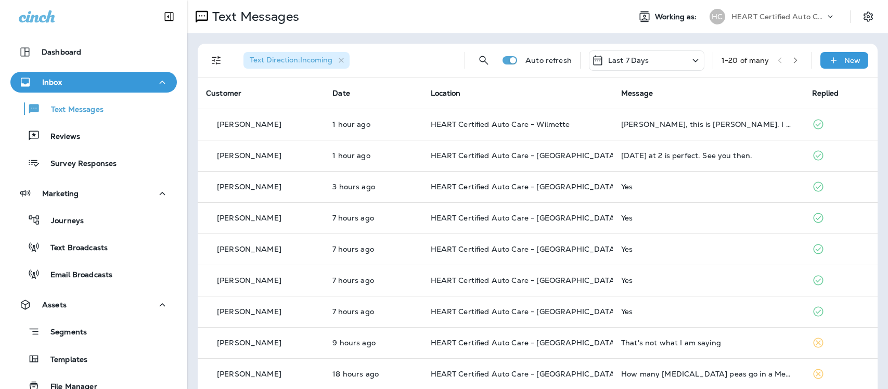  Describe the element at coordinates (373, 187) in the screenshot. I see `p: Sep 12, 2025 01:02 PM` at that location.